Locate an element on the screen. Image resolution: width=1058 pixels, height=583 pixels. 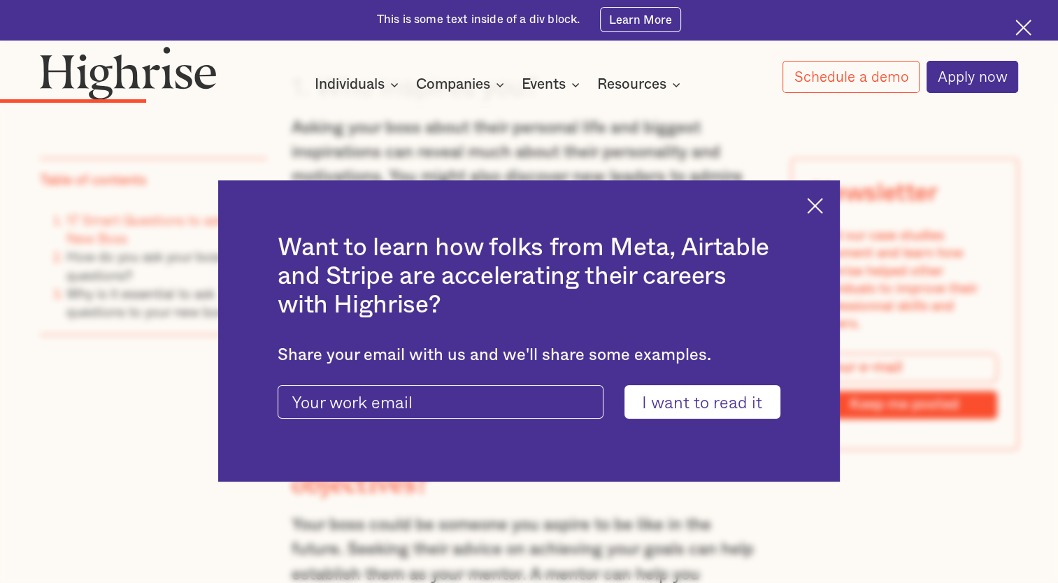
a: Apply now is located at coordinates (973, 77).